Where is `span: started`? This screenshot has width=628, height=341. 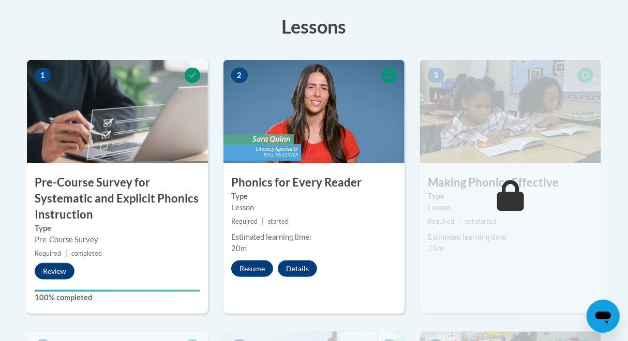 span: started is located at coordinates (278, 221).